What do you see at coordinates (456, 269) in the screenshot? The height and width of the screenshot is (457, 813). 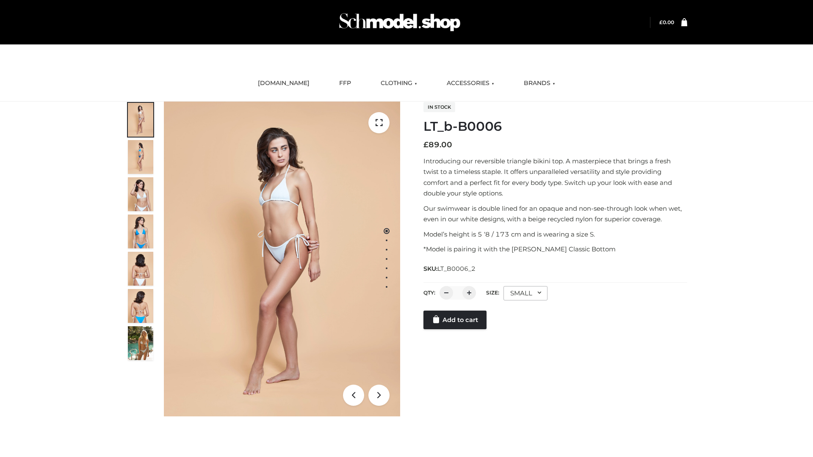 I see `span: LT_B0006_2` at bounding box center [456, 269].